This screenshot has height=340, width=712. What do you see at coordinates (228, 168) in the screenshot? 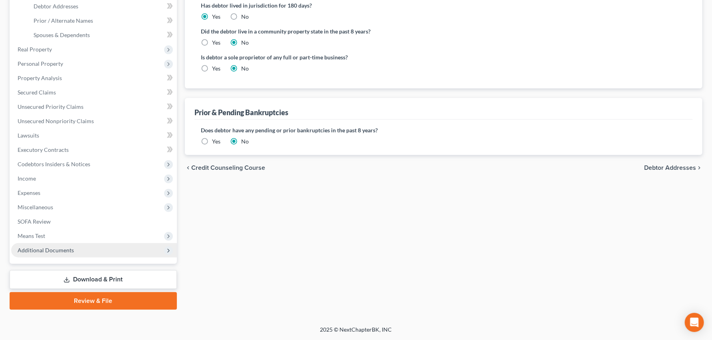
I see `span: Credit Counseling Course` at bounding box center [228, 168].